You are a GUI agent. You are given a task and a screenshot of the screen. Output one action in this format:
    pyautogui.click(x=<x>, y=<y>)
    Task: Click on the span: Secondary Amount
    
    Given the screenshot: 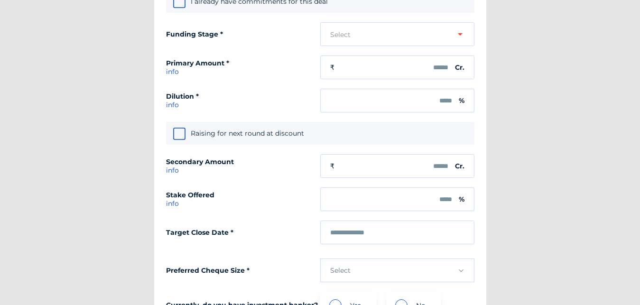 What is the action you would take?
    pyautogui.click(x=200, y=162)
    